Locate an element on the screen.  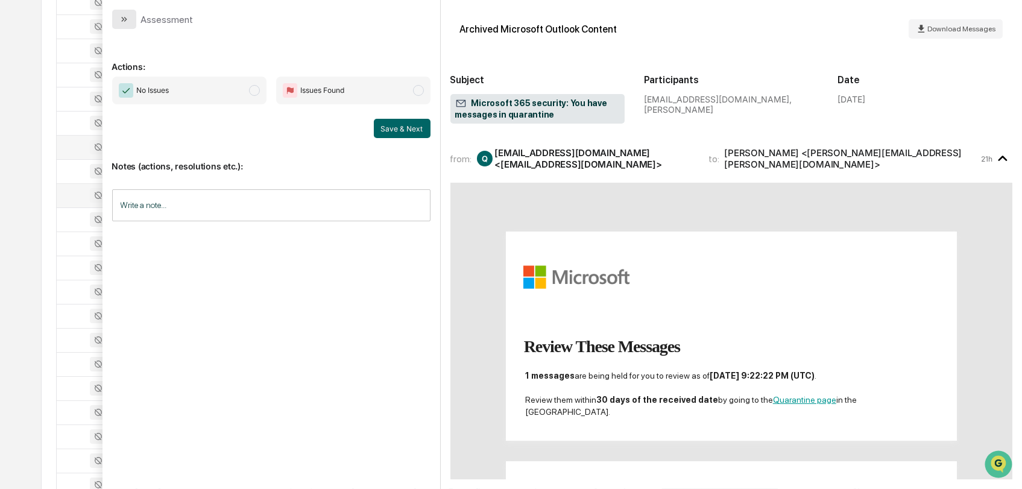
span: are being held for you to review as of . is located at coordinates (670, 375).